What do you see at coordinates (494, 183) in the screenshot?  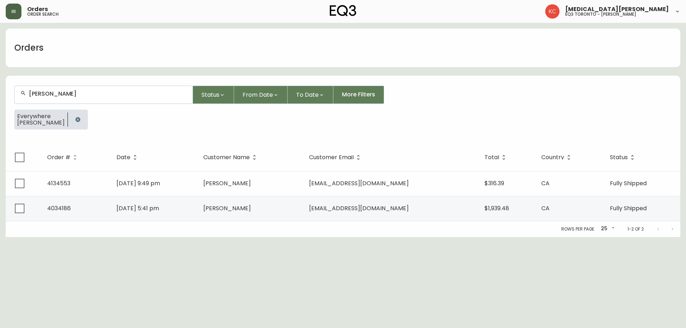 I see `span: $316.39` at bounding box center [494, 183].